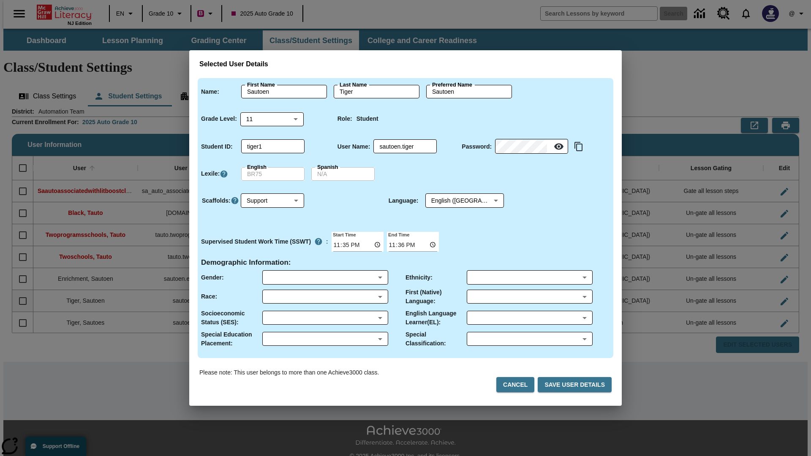 The height and width of the screenshot is (456, 811). What do you see at coordinates (578, 147) in the screenshot?
I see `button: Copy text to clipboard` at bounding box center [578, 147].